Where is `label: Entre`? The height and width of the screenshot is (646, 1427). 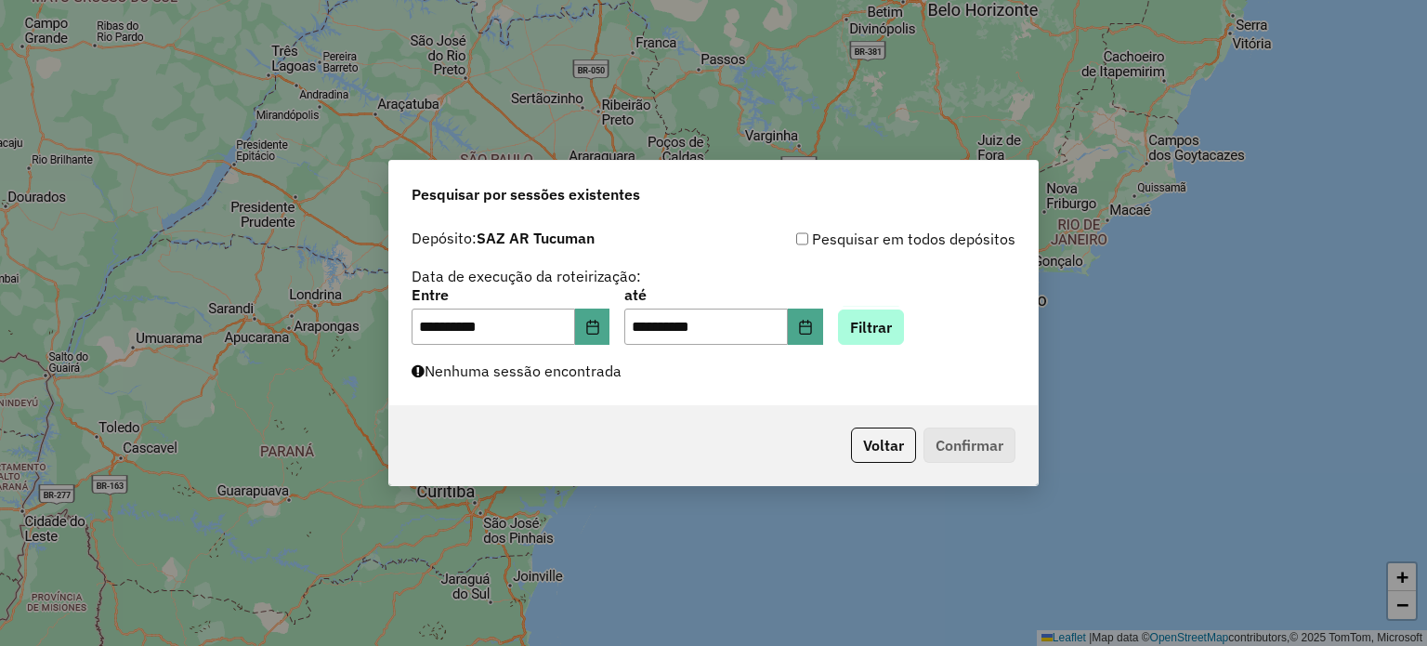 label: Entre is located at coordinates (510, 295).